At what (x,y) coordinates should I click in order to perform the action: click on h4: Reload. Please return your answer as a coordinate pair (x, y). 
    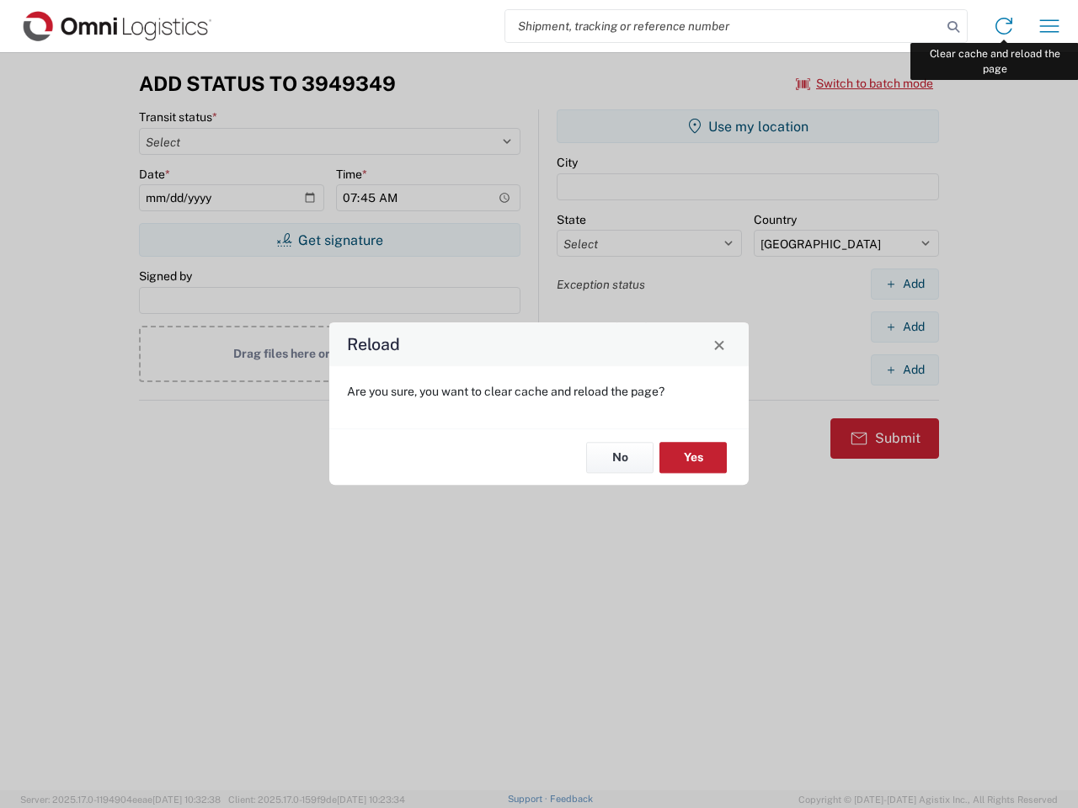
    Looking at the image, I should click on (373, 344).